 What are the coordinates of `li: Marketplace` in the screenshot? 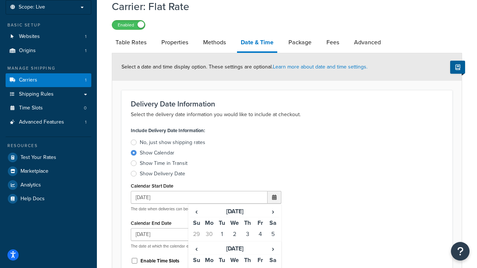 It's located at (48, 171).